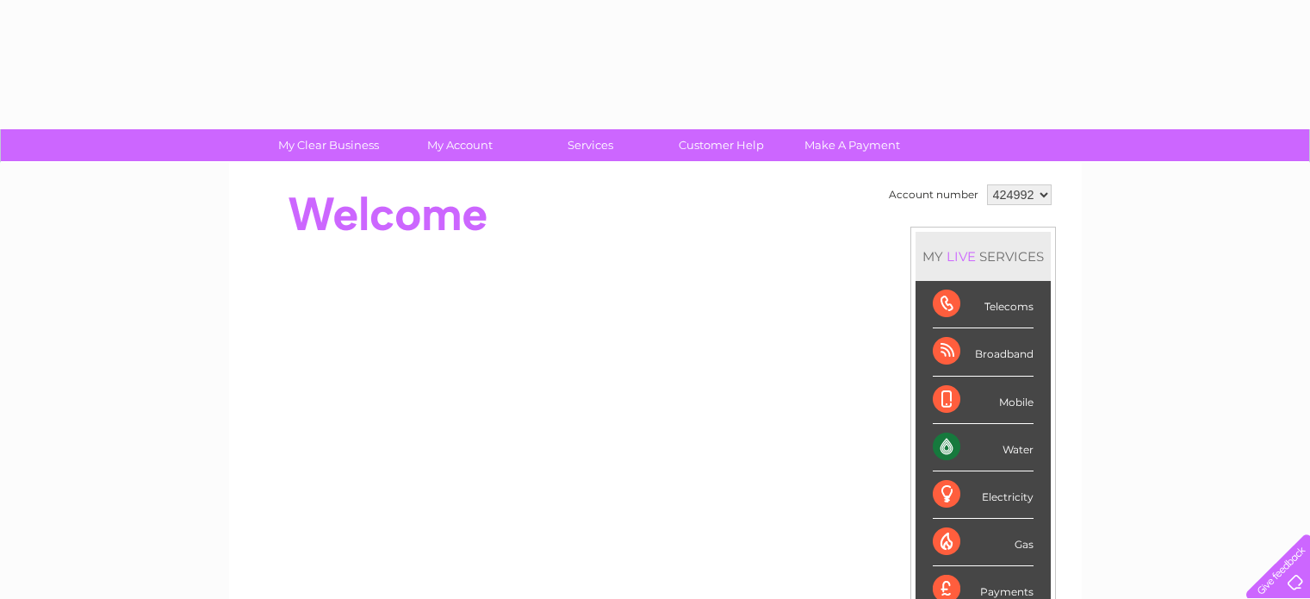 This screenshot has height=599, width=1310. What do you see at coordinates (961, 256) in the screenshot?
I see `div: LIVE` at bounding box center [961, 256].